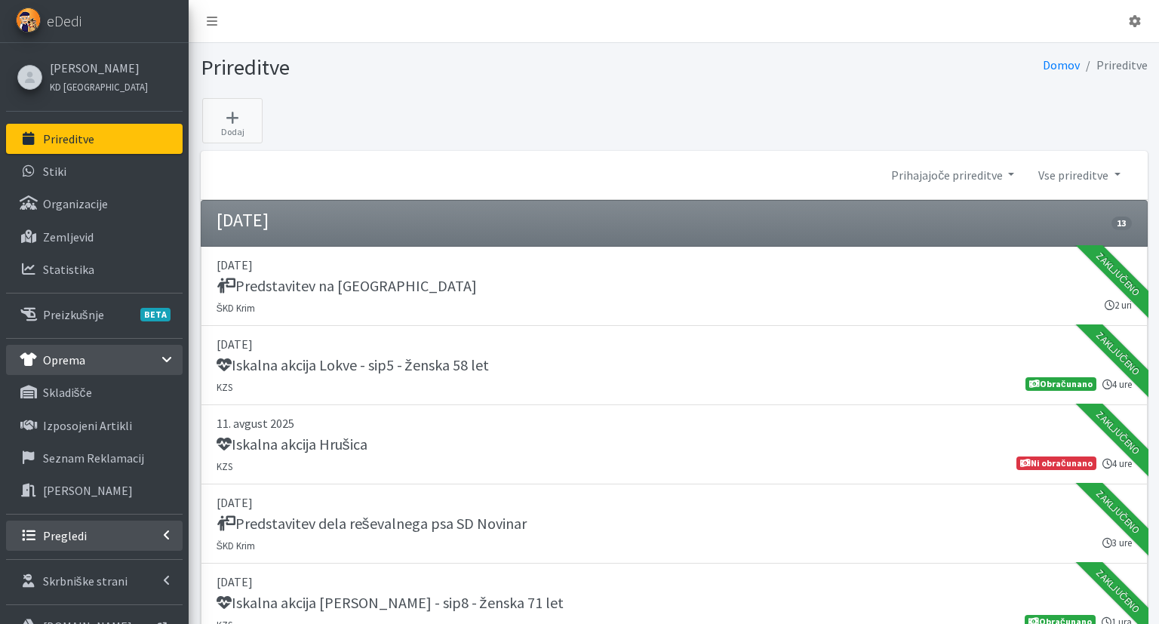 Image resolution: width=1159 pixels, height=624 pixels. Describe the element at coordinates (69, 139) in the screenshot. I see `p: Prireditve` at that location.